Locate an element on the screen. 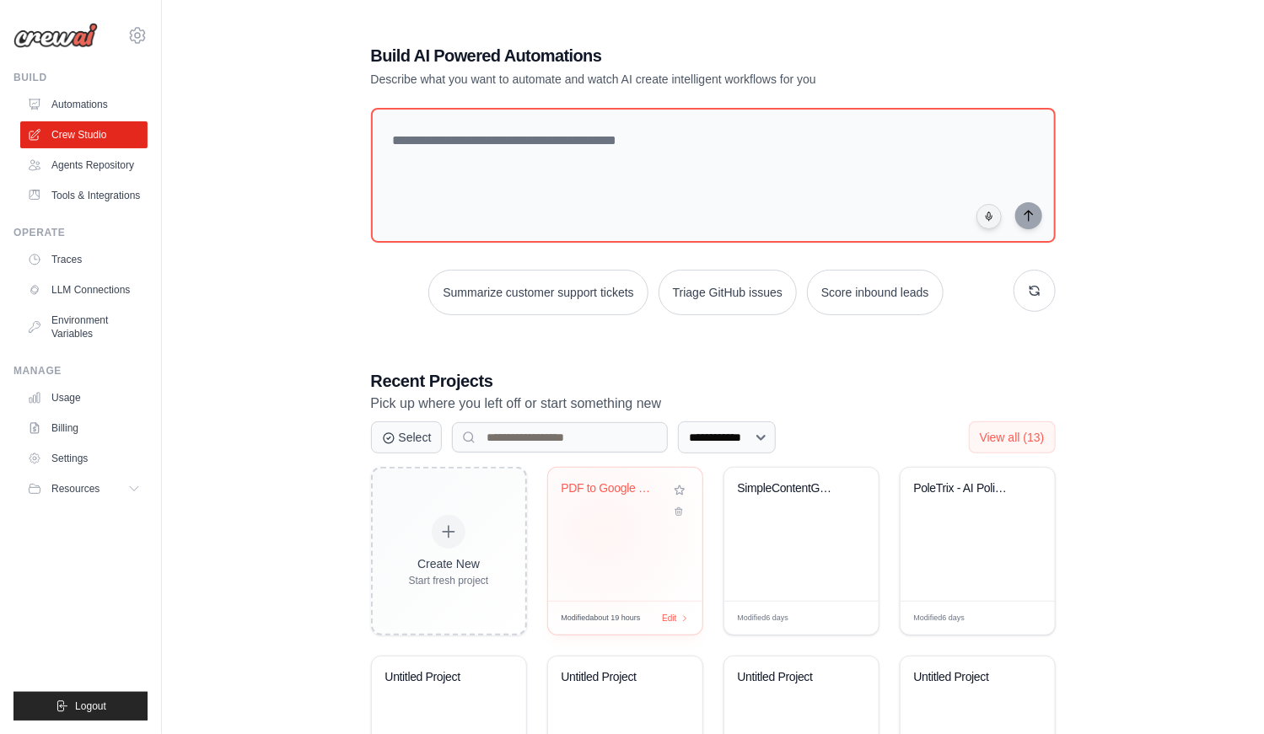 The height and width of the screenshot is (734, 1264). button: Summarize customer support tickets is located at coordinates (538, 293).